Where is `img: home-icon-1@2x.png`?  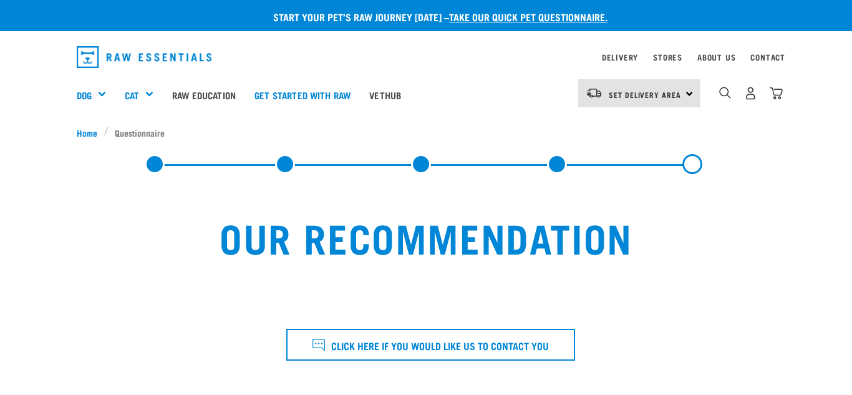
img: home-icon-1@2x.png is located at coordinates (725, 92).